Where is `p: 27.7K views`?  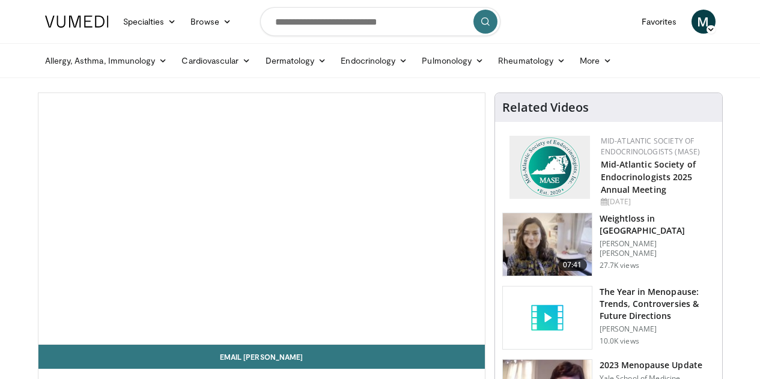 p: 27.7K views is located at coordinates (620, 266).